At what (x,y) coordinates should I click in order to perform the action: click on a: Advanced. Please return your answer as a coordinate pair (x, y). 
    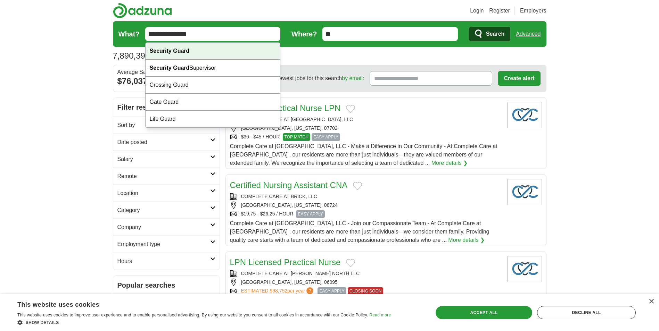
    Looking at the image, I should click on (528, 34).